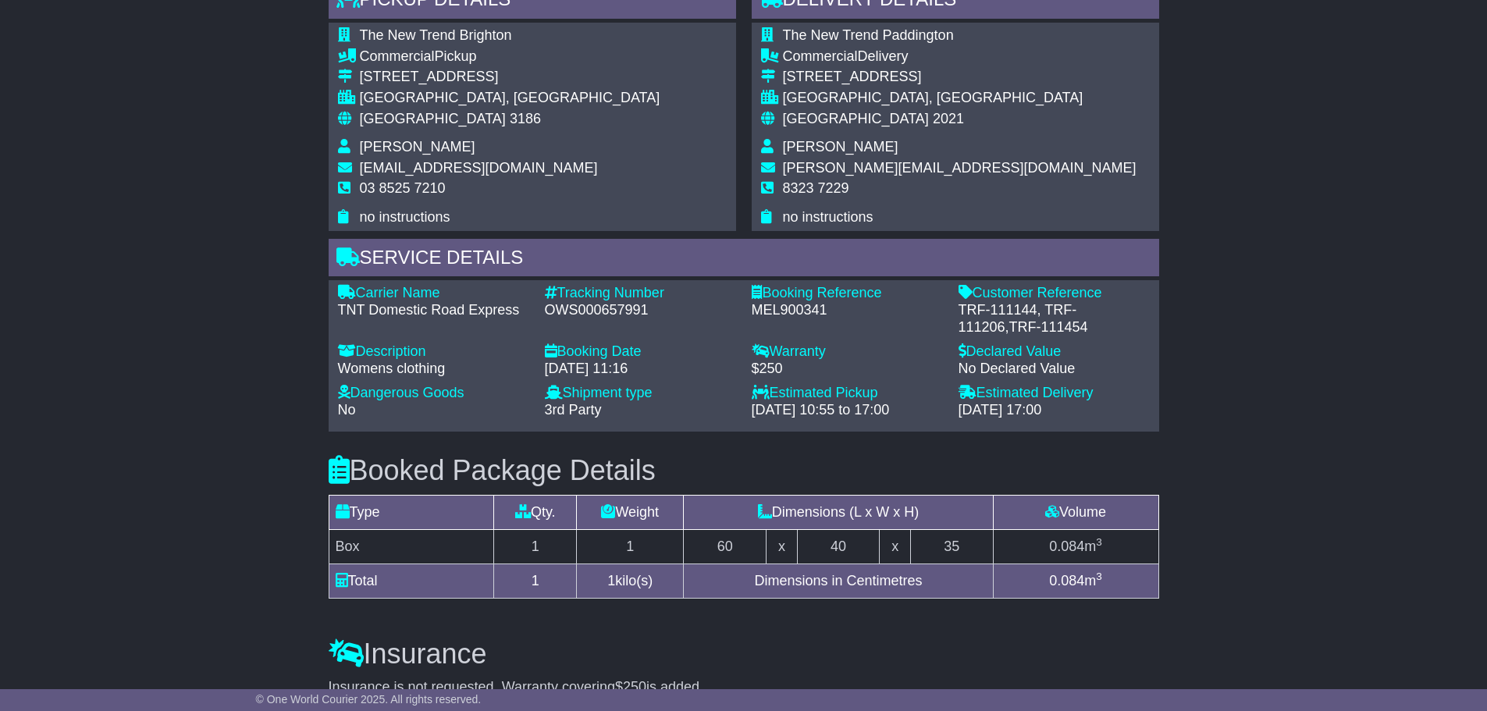 This screenshot has width=1487, height=711. Describe the element at coordinates (631, 687) in the screenshot. I see `span: $250` at that location.